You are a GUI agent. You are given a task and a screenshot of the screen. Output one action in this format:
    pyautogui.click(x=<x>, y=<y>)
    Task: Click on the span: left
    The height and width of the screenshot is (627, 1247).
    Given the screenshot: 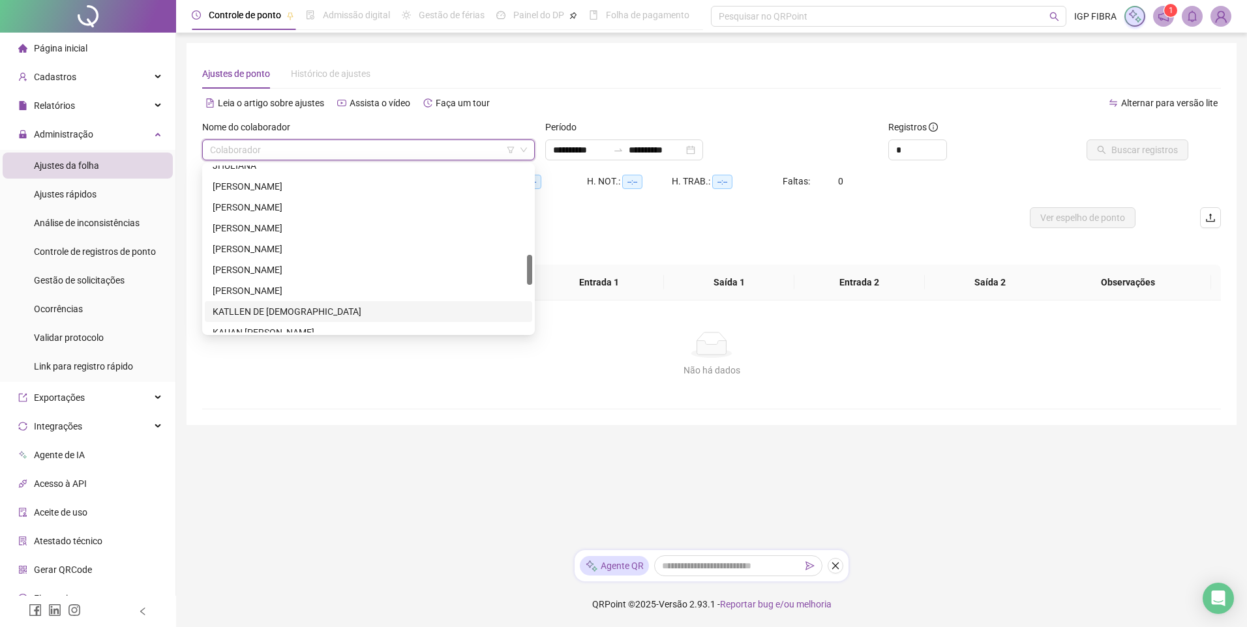 What is the action you would take?
    pyautogui.click(x=143, y=612)
    